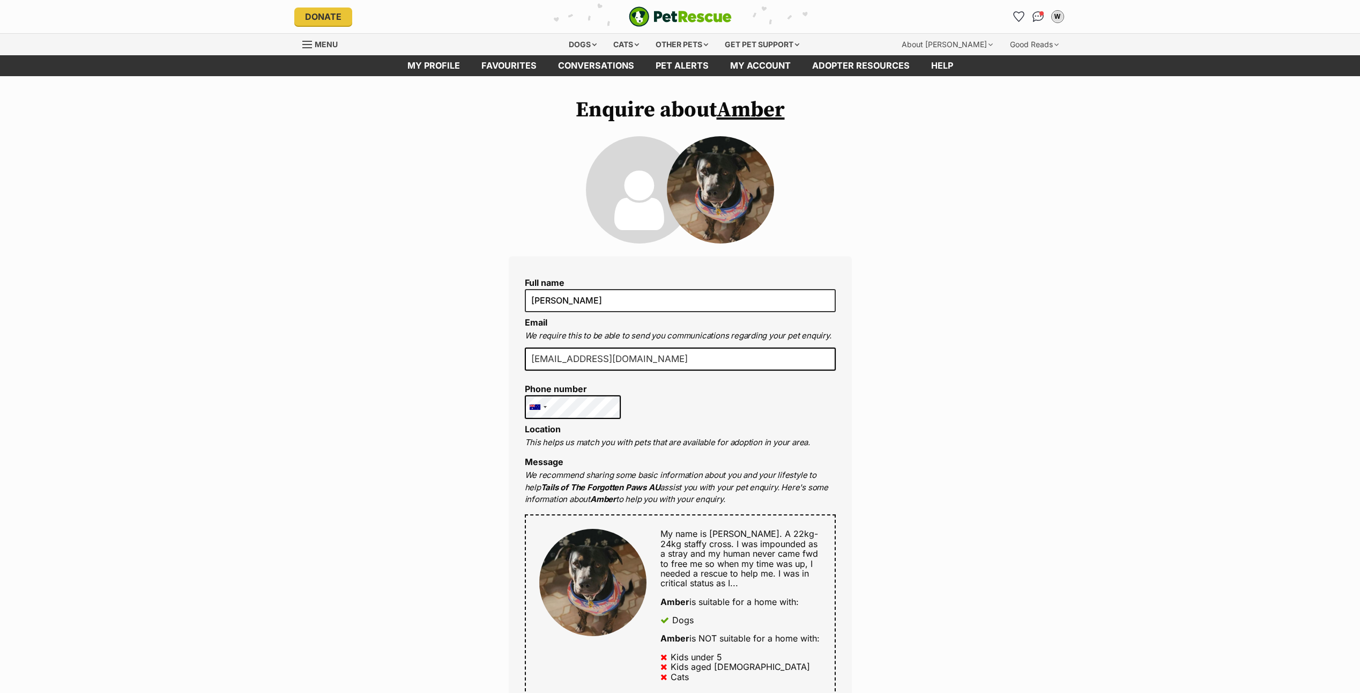 The image size is (1360, 693). Describe the element at coordinates (596, 65) in the screenshot. I see `a: conversations` at that location.